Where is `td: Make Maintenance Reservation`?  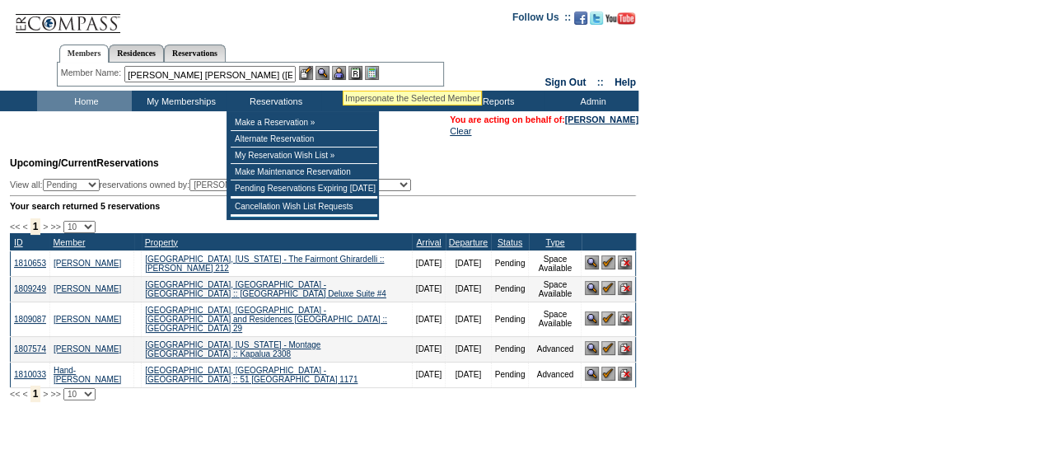 td: Make Maintenance Reservation is located at coordinates (304, 172).